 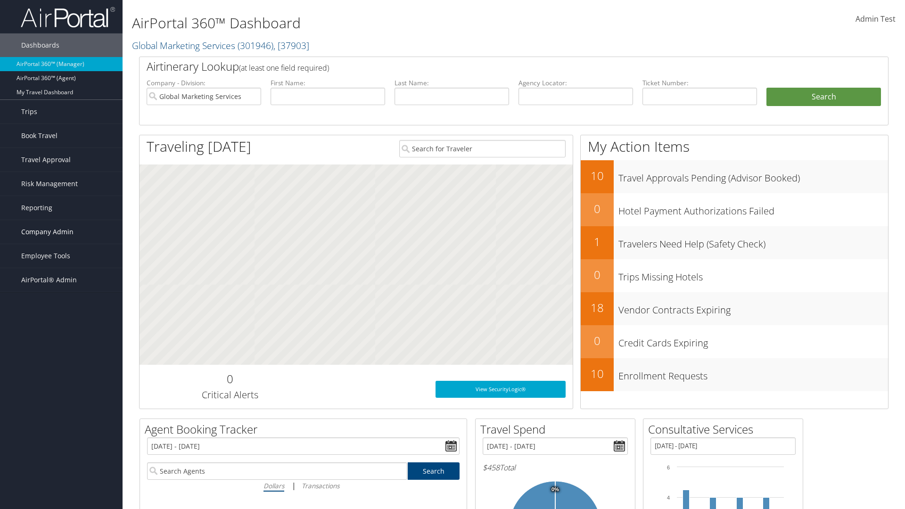 I want to click on span: ( 301946 ), so click(x=256, y=45).